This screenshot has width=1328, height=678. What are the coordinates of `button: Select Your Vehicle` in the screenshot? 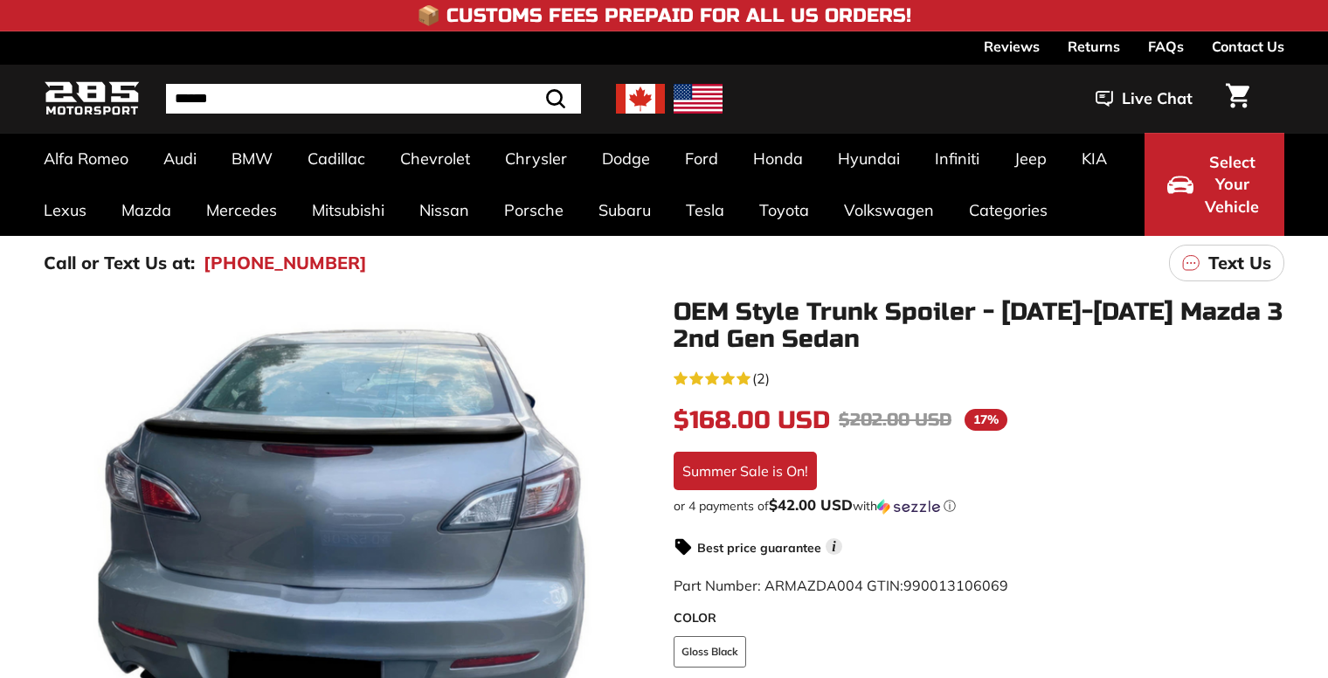 It's located at (1214, 184).